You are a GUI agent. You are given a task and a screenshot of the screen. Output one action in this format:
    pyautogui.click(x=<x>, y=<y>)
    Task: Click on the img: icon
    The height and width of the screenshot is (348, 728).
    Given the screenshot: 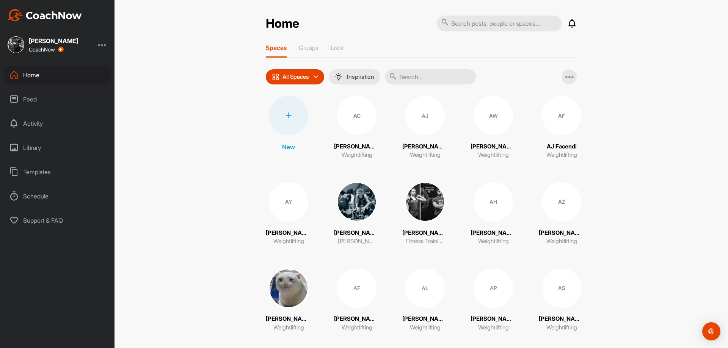 What is the action you would take?
    pyautogui.click(x=276, y=77)
    